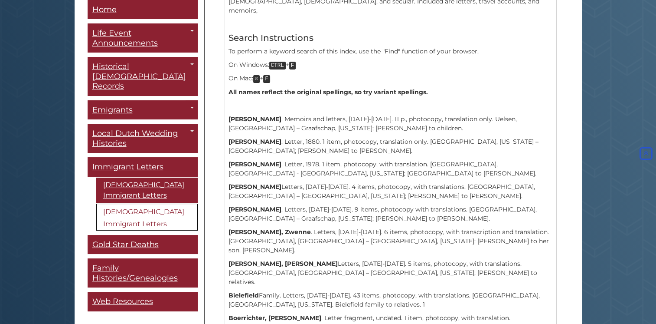 The width and height of the screenshot is (656, 324). Describe the element at coordinates (143, 138) in the screenshot. I see `a: Local Dutch Wedding Histories` at that location.